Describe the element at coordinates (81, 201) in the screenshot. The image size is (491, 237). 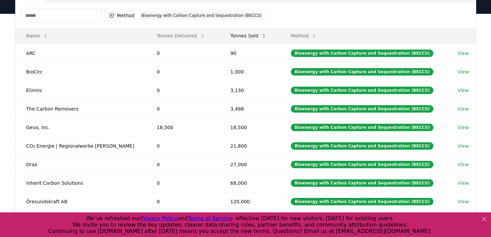
I see `td: Öresundskraft AB` at that location.